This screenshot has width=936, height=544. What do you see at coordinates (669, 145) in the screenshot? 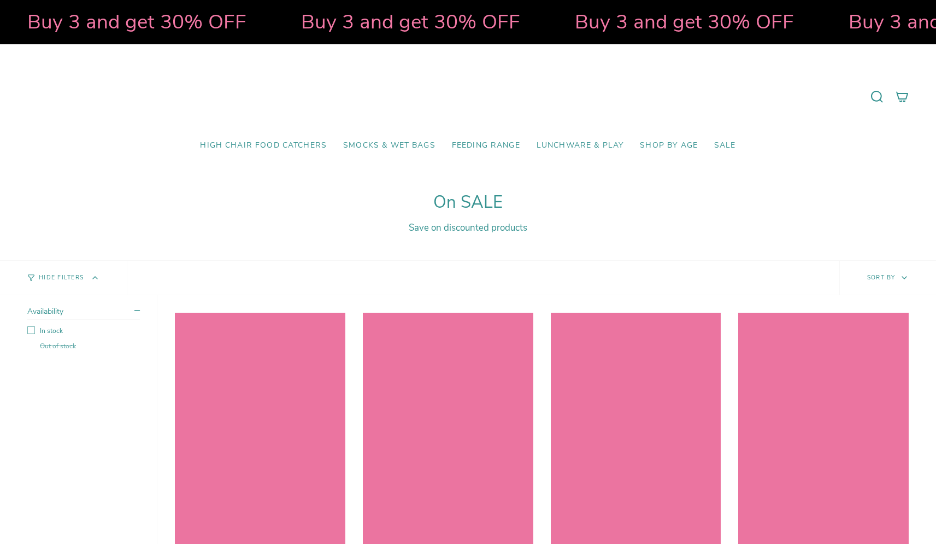
I see `a: Shop by Age` at bounding box center [669, 145].